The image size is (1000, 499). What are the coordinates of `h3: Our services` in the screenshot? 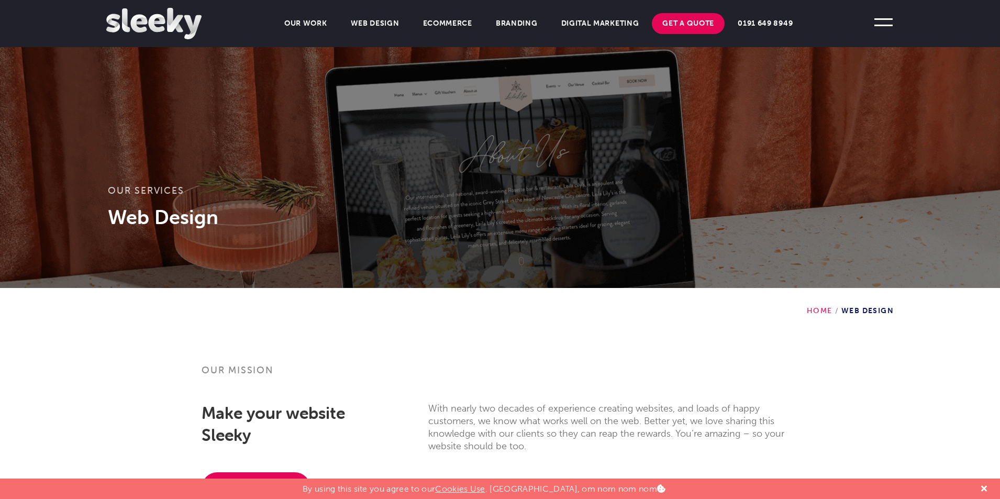 It's located at (500, 194).